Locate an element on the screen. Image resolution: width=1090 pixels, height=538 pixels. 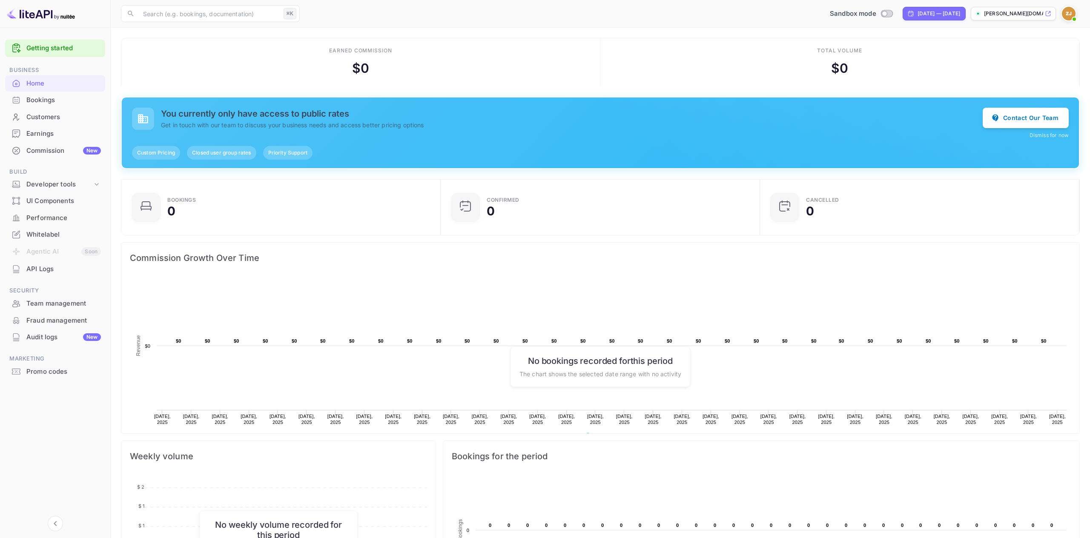
div: CommissionNew is located at coordinates (55, 151).